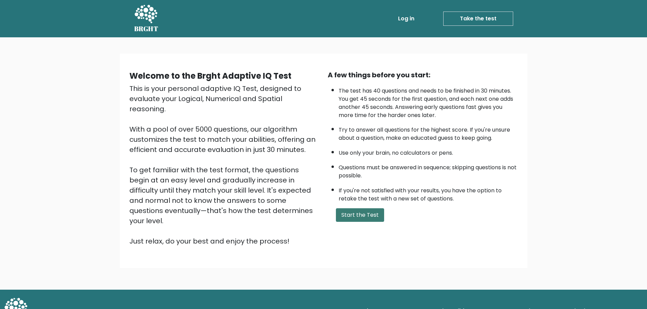  Describe the element at coordinates (428, 132) in the screenshot. I see `li: Try to answer all questions for the highest score. If you're unsure about a question, make an edu...` at that location.